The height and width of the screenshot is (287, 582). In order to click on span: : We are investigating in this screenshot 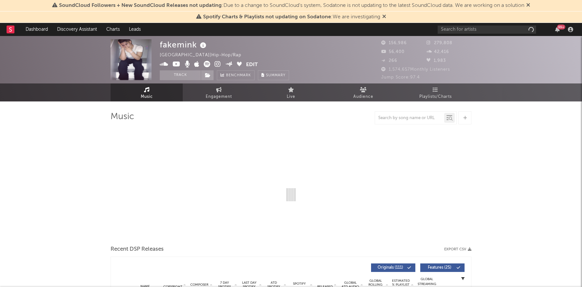, I will do `click(291, 17)`.